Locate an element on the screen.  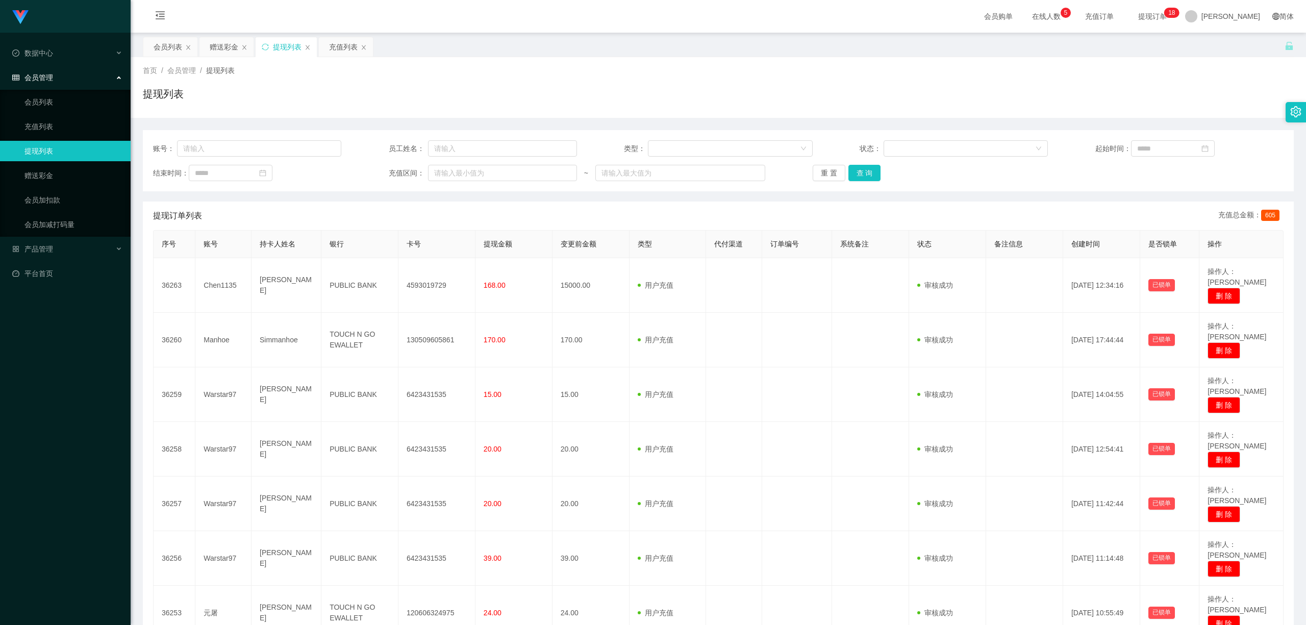
p: 1 is located at coordinates (1170, 13).